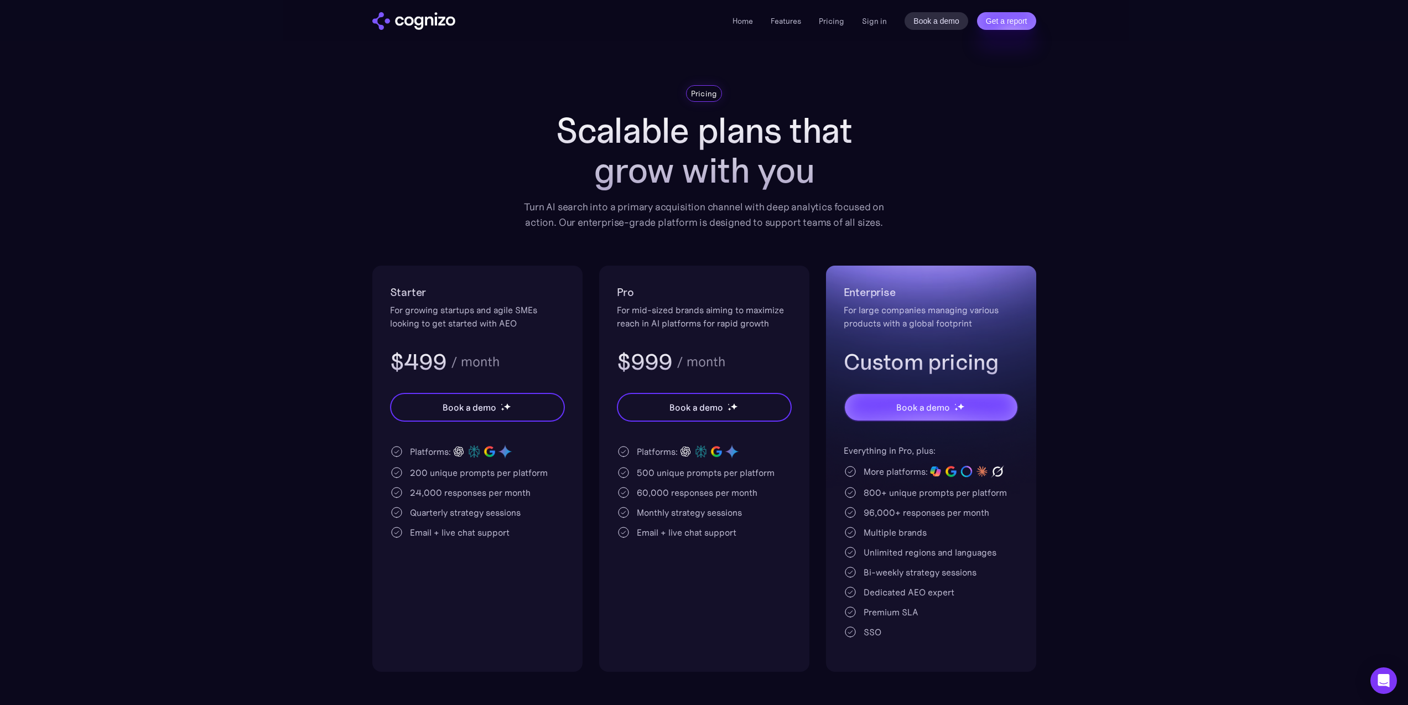 The width and height of the screenshot is (1408, 705). Describe the element at coordinates (414, 21) in the screenshot. I see `a: home` at that location.